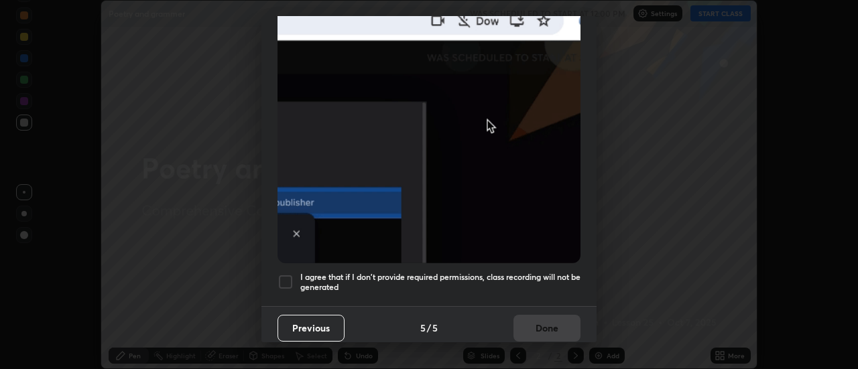 This screenshot has width=858, height=369. Describe the element at coordinates (311, 328) in the screenshot. I see `button: Previous` at that location.